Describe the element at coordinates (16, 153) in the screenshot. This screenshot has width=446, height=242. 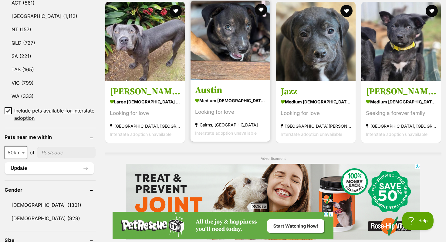
I see `span: 50km` at that location.